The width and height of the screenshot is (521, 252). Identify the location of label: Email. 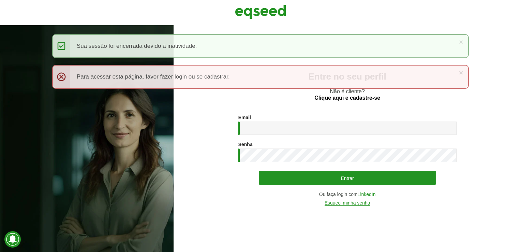
(245, 117).